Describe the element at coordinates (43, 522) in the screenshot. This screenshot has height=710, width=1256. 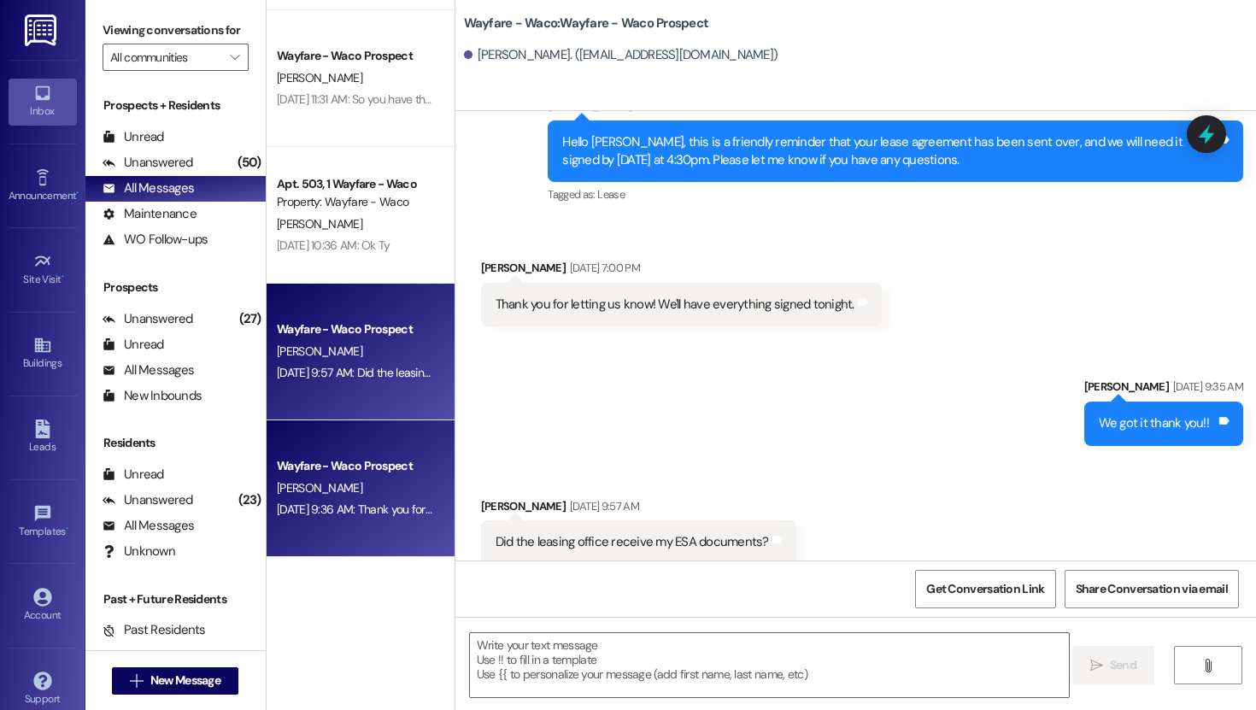
I see `a: Templates •` at that location.